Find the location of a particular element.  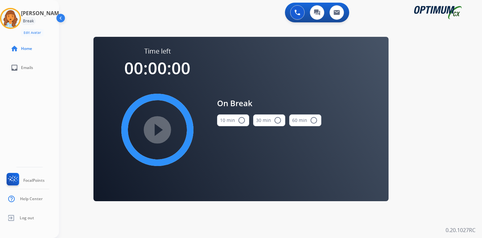

span: Log out is located at coordinates (27, 218).